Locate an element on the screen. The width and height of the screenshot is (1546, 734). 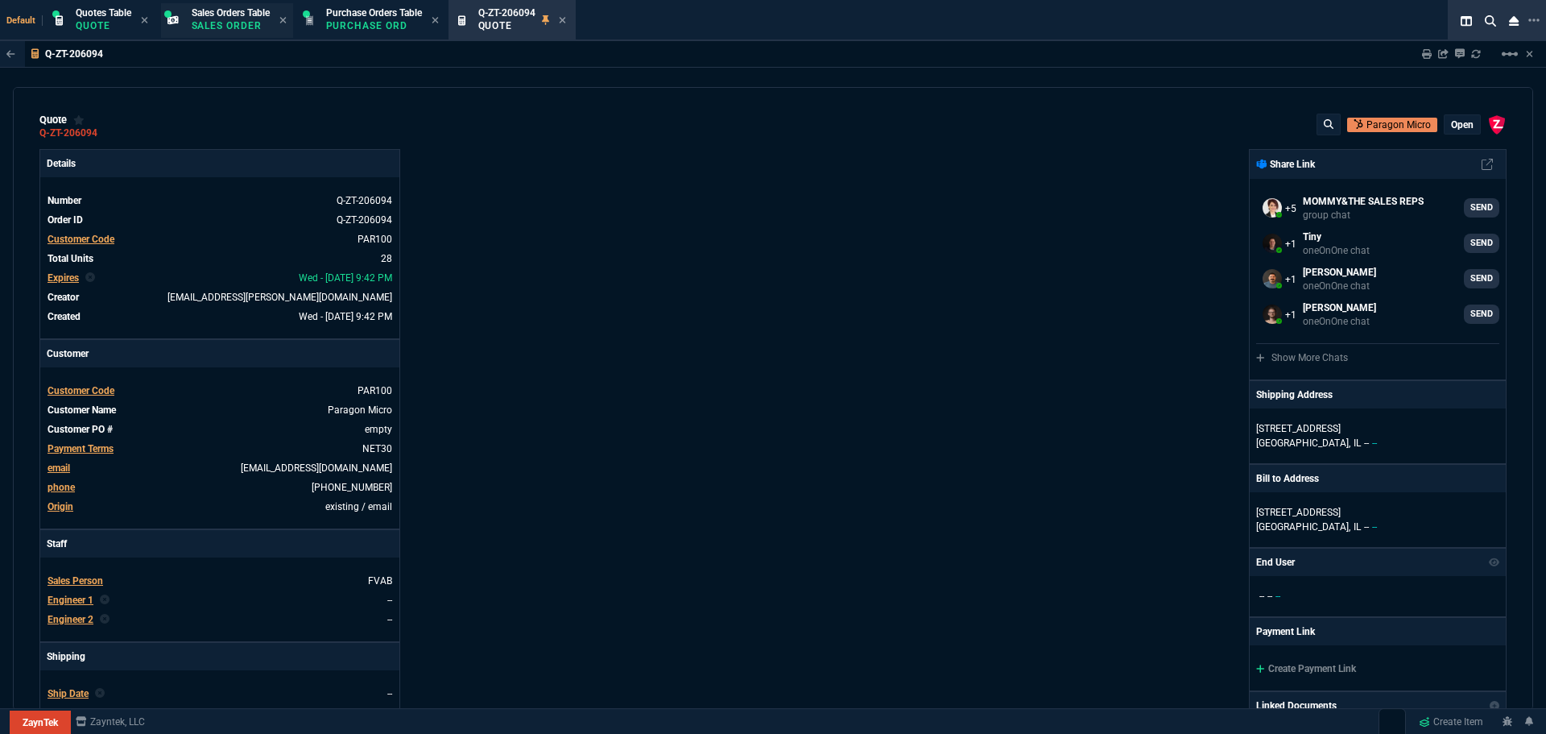
div: quote is located at coordinates (62, 120).